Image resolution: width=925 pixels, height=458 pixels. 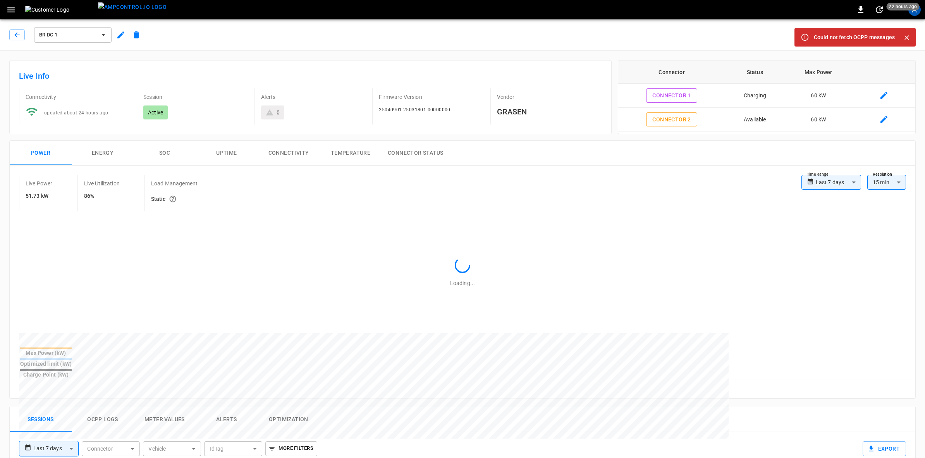 I want to click on table: connector table, so click(x=767, y=96).